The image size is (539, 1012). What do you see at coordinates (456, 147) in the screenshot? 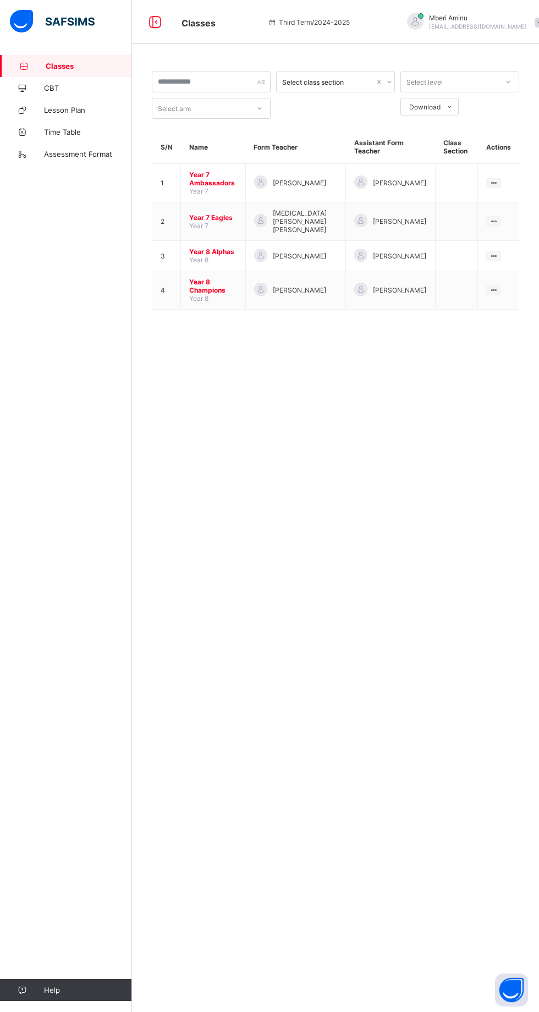
I see `th: Class Section` at bounding box center [456, 147].